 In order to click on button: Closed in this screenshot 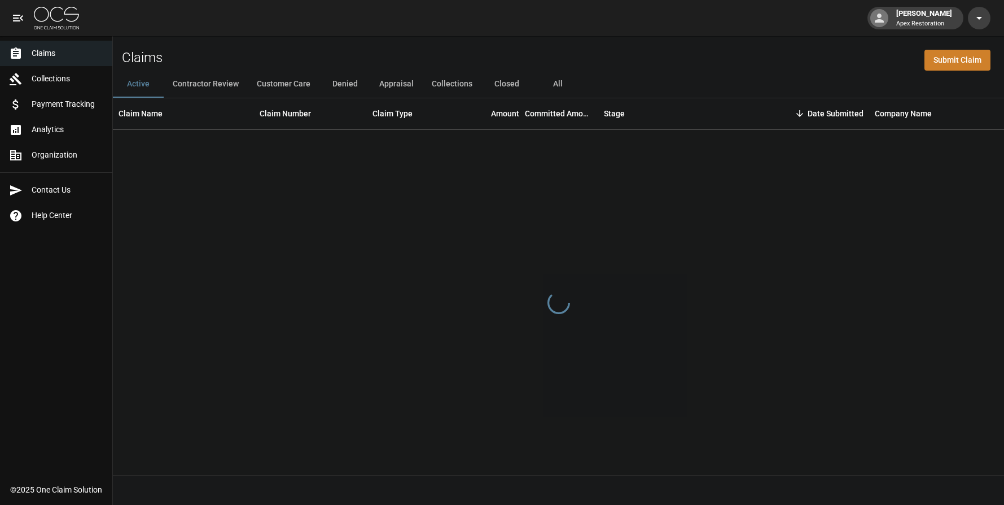, I will do `click(507, 84)`.